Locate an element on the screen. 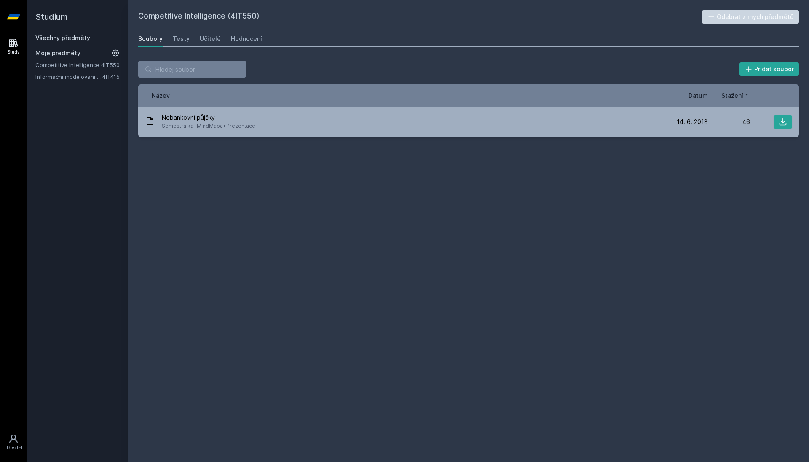 This screenshot has width=809, height=462. a: Všechny předměty is located at coordinates (63, 37).